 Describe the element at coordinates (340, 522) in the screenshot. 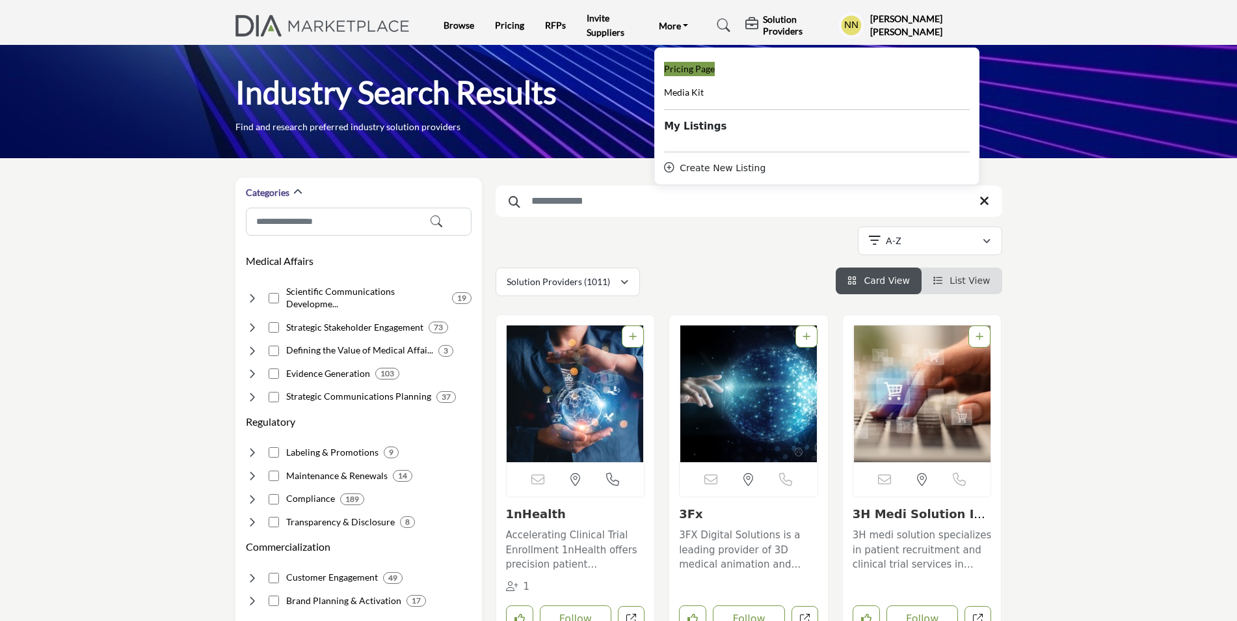

I see `h4: Transparency & Disclosure: Transparency & Disclosure` at that location.